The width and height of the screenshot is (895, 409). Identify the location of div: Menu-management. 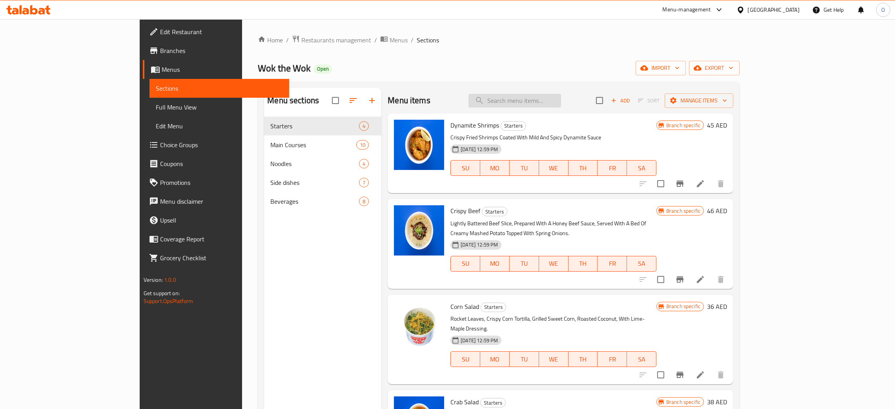
(686, 10).